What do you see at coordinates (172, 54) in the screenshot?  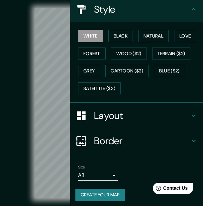 I see `button: Terrain ($2)` at bounding box center [172, 54].